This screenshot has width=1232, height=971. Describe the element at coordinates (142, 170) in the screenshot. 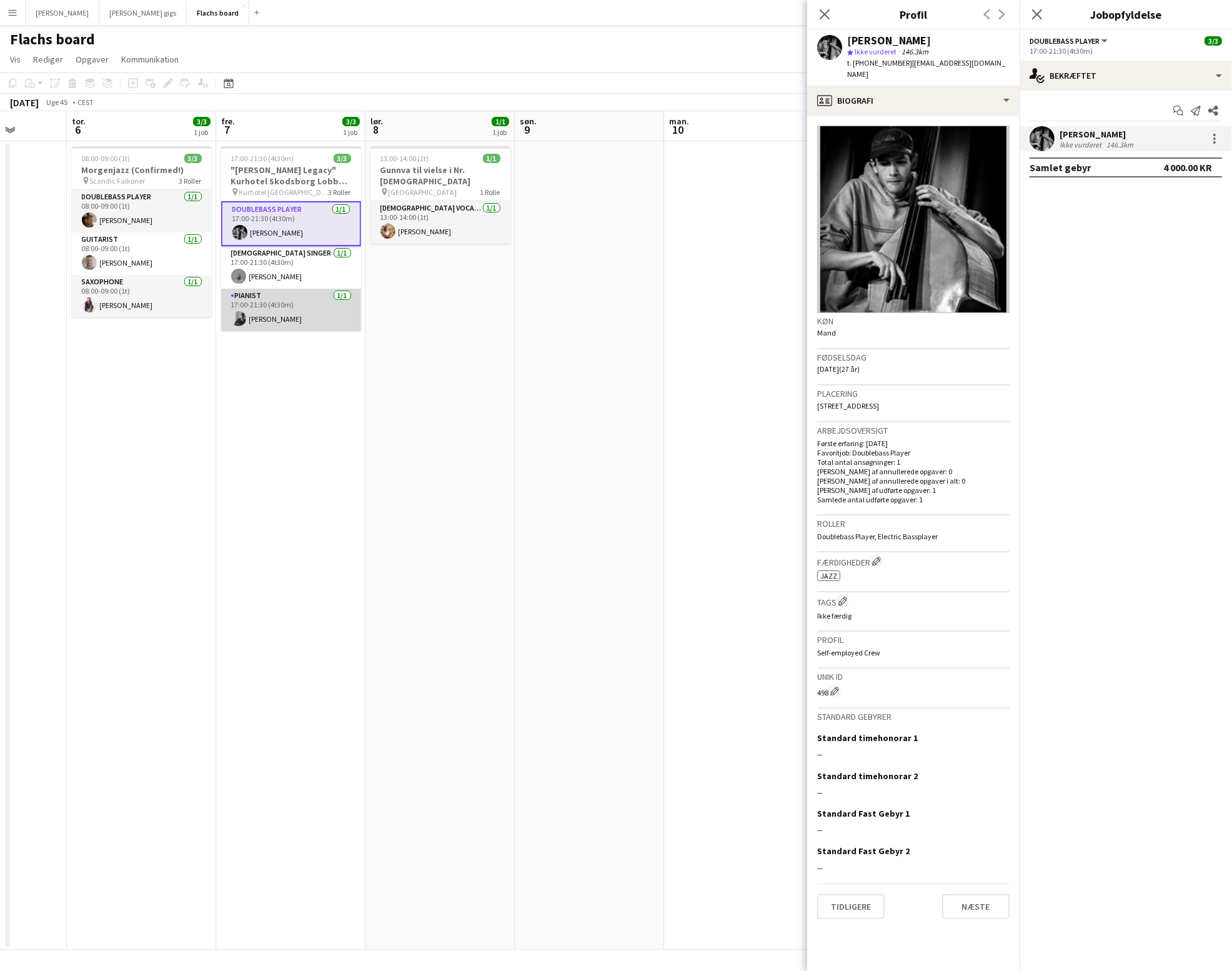

I see `h3: Morgenjazz (Confirmed!)` at that location.